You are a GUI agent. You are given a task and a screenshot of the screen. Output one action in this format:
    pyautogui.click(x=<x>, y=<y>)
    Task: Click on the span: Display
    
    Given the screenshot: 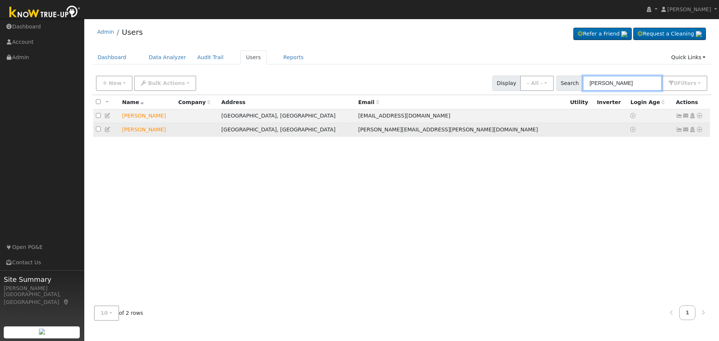 What is the action you would take?
    pyautogui.click(x=507, y=83)
    